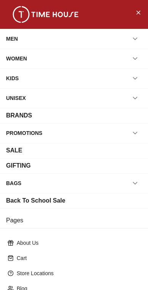  I want to click on div: UNISEX, so click(16, 98).